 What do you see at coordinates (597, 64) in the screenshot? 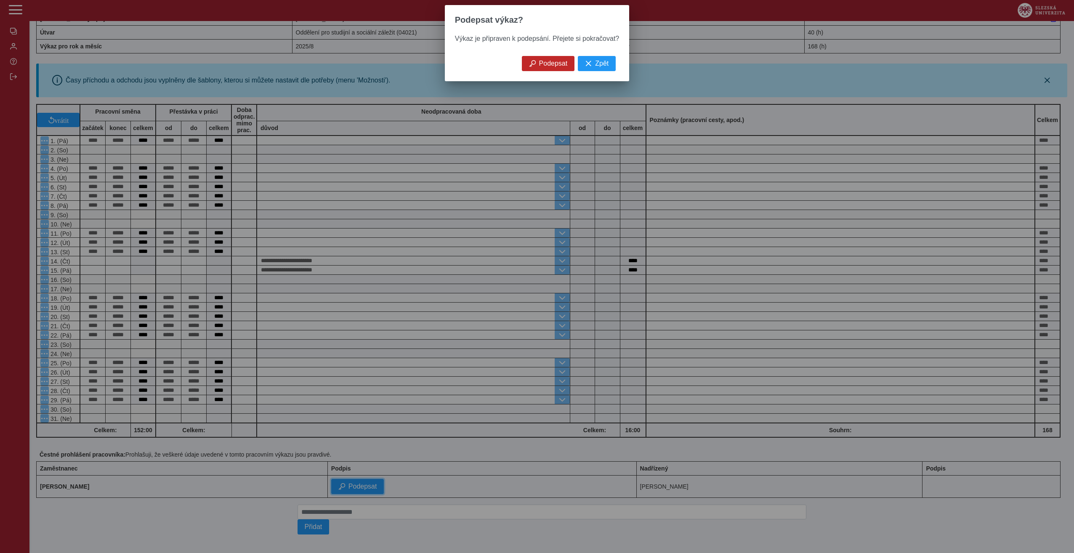
I see `button: Zpět` at bounding box center [597, 64].